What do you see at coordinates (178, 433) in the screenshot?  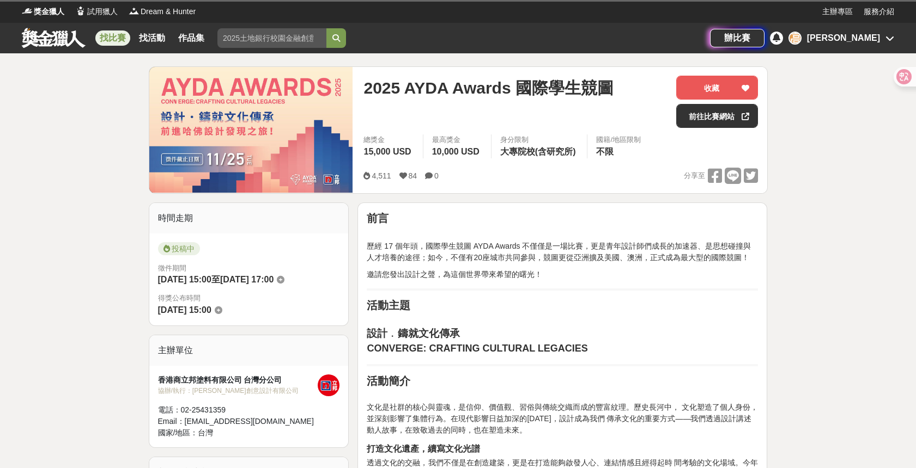 I see `span: 國家/地區：` at bounding box center [178, 433].